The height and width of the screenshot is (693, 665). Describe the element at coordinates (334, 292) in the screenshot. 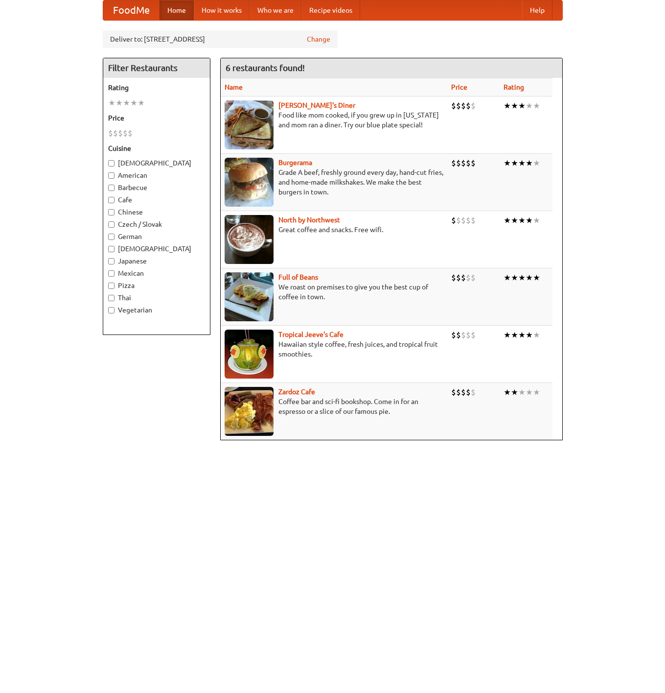

I see `p: We roast on premises to give you the best cup of coffee in town.` at that location.